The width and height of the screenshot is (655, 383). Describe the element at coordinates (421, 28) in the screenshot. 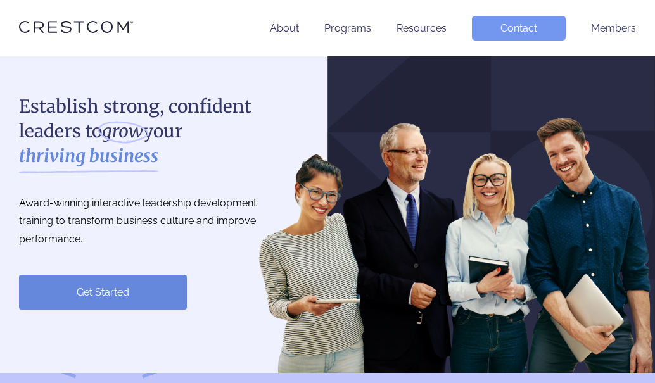

I see `a: Resources` at that location.